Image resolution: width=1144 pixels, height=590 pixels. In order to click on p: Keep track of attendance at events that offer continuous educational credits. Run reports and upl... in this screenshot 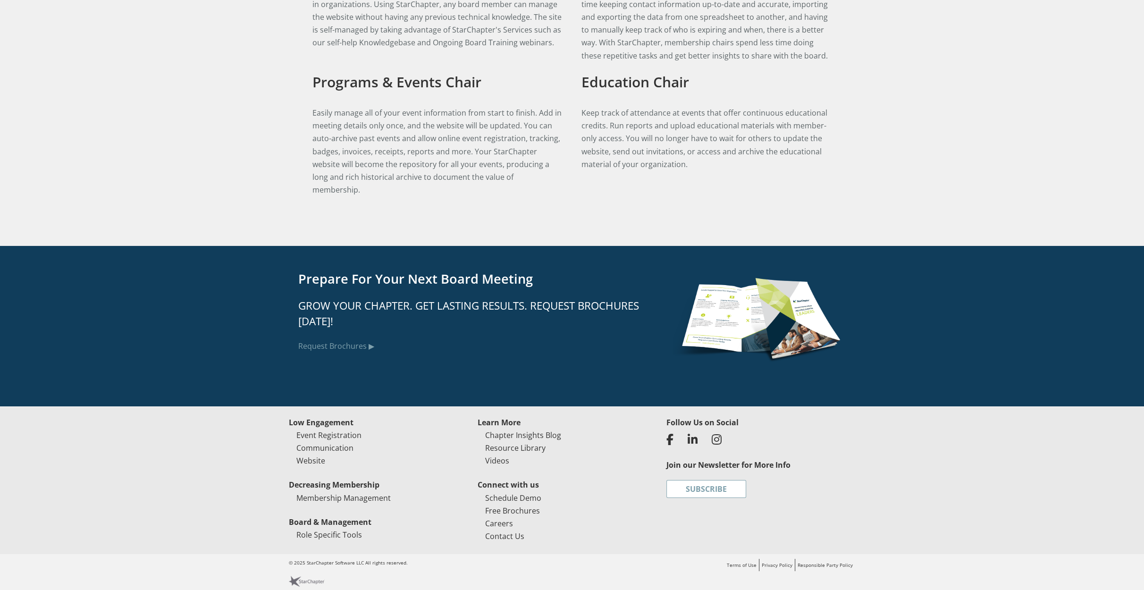, I will do `click(707, 139)`.